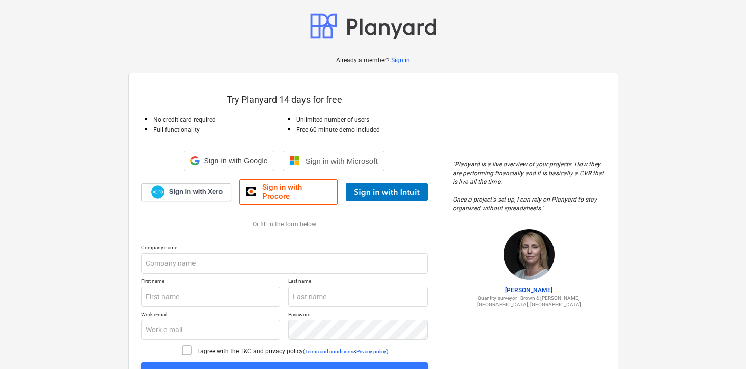  I want to click on p: Work e-mail, so click(211, 315).